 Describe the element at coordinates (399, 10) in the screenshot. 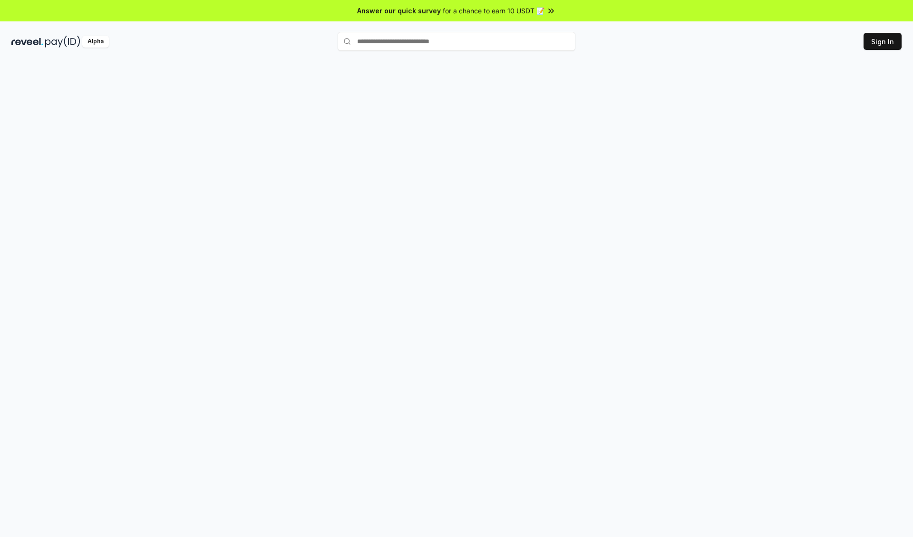

I see `span: Answer our quick survey` at that location.